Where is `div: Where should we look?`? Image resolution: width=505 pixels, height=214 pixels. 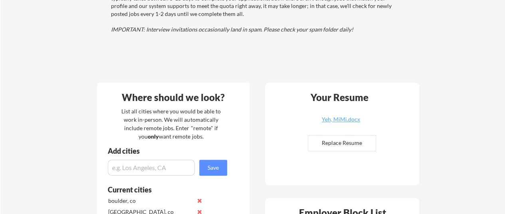
div: Where should we look? is located at coordinates (173, 97).